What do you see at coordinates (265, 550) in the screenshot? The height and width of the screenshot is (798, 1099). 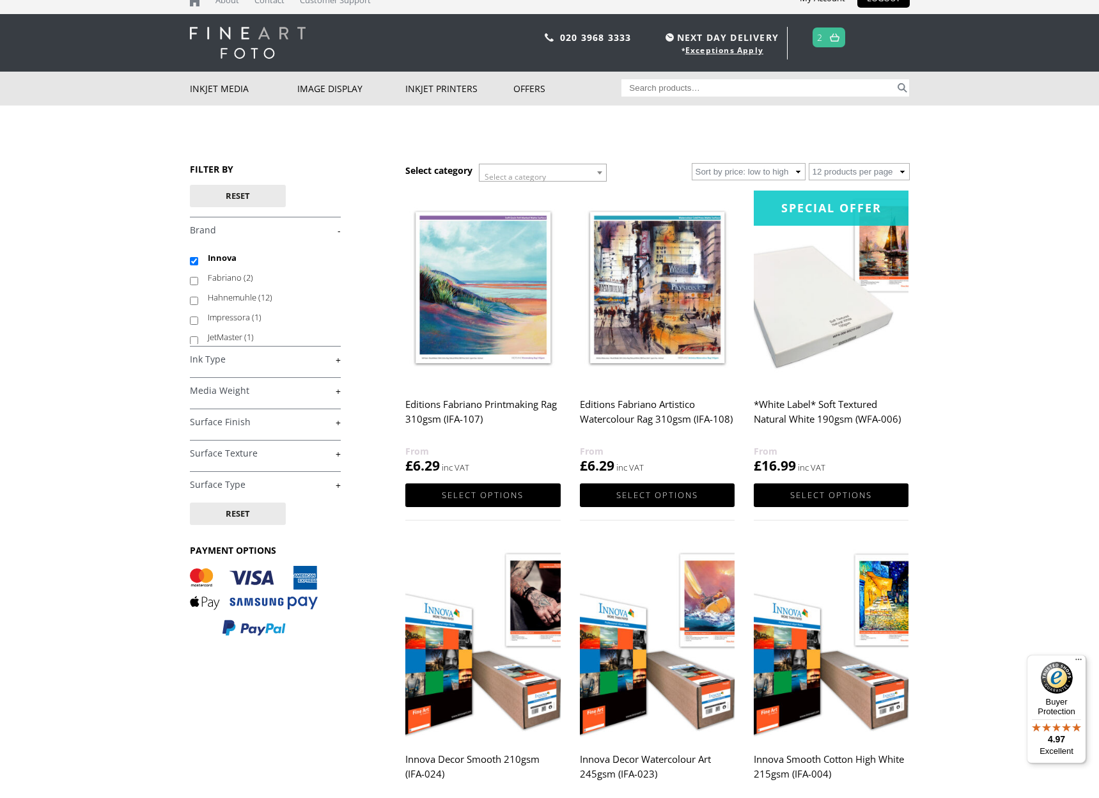 I see `h3: PAYMENT OPTIONS` at bounding box center [265, 550].